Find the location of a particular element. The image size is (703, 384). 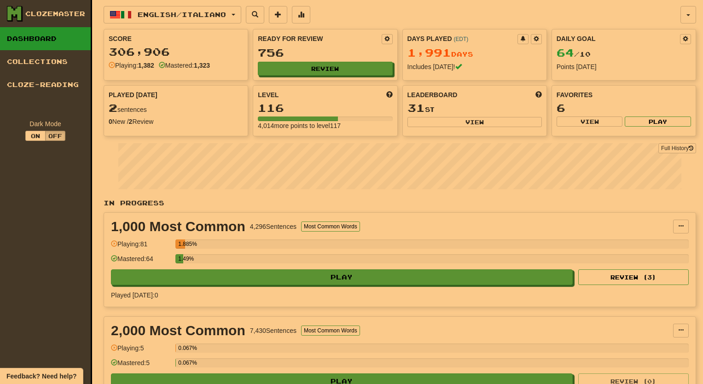

span: 1,991 is located at coordinates (429, 52).